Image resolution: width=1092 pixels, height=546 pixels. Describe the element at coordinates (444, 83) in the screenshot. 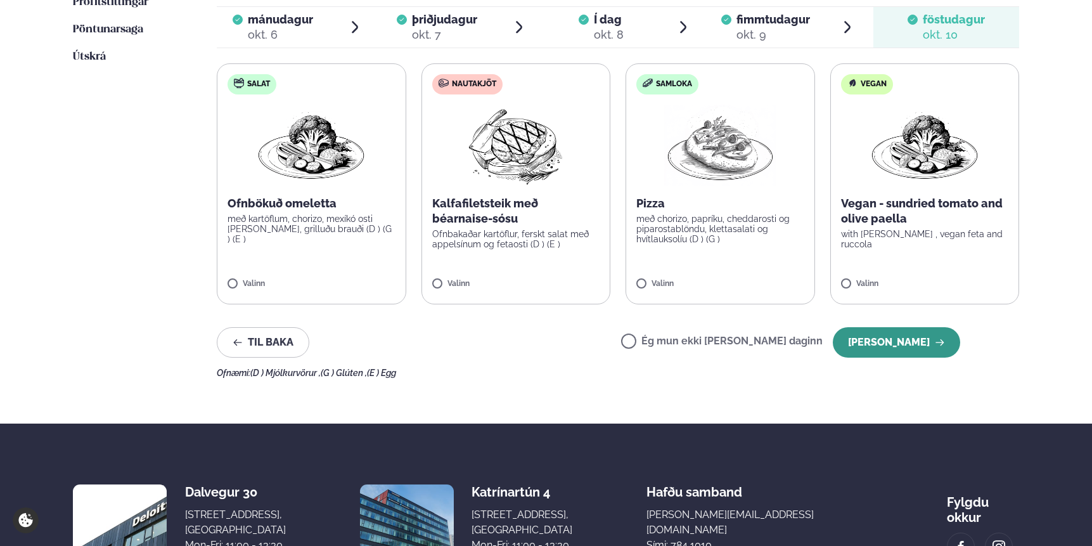

I see `img: beef.svg` at that location.